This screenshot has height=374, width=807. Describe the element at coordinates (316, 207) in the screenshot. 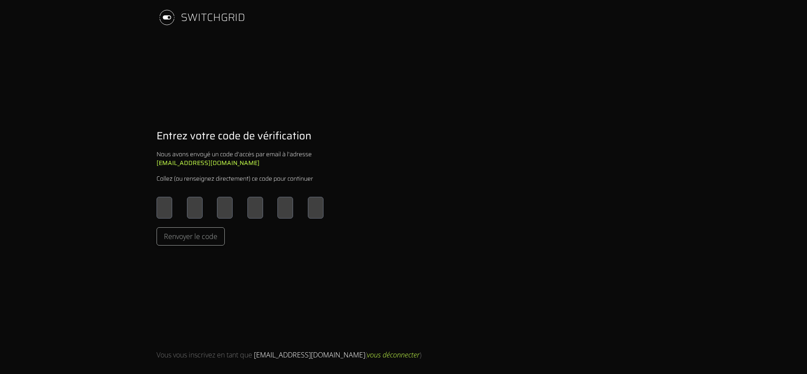

I see `input: Please enter OTP character 6` at that location.